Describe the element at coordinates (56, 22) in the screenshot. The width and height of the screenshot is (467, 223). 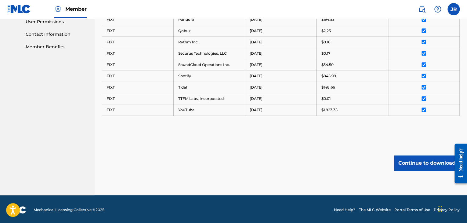
I see `a: User Permissions` at that location.